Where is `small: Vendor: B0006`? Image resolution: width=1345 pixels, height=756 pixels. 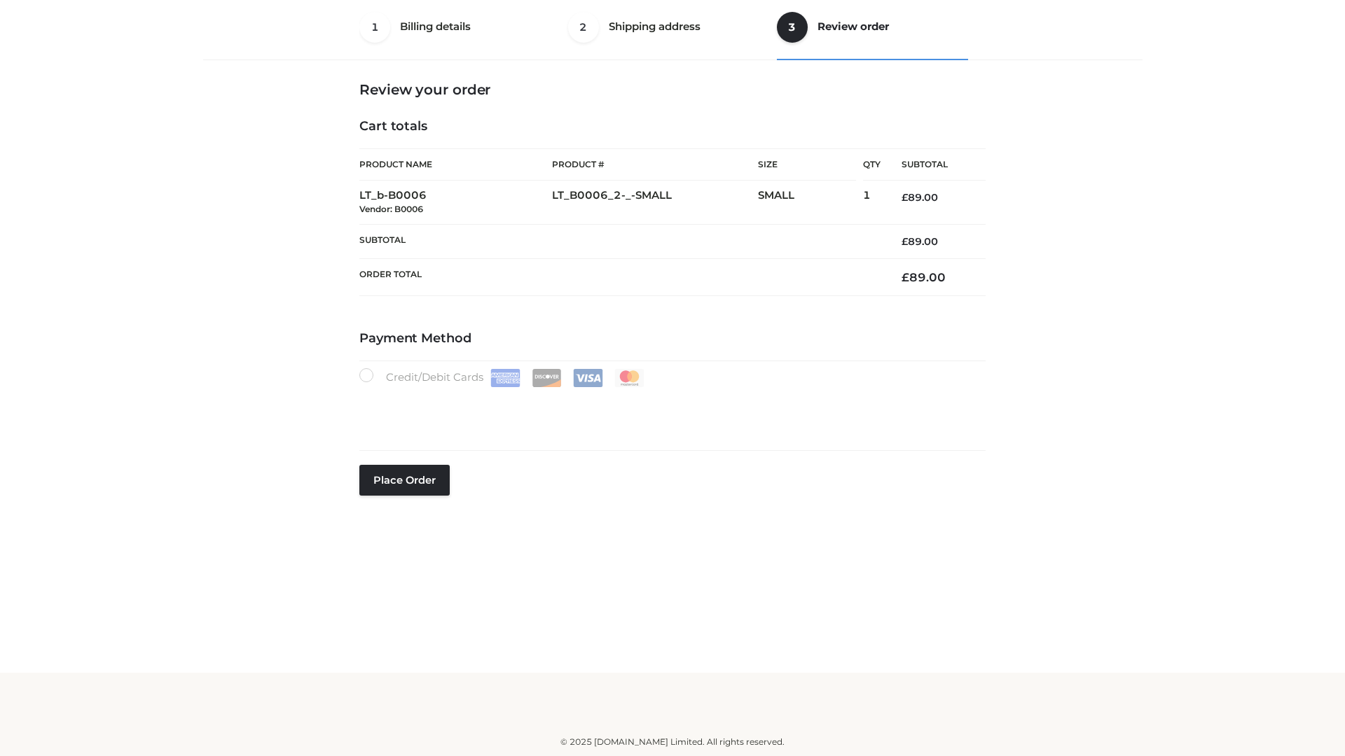 small: Vendor: B0006 is located at coordinates (391, 209).